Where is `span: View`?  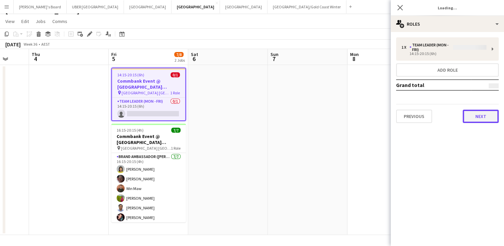
span: View is located at coordinates (10, 21).